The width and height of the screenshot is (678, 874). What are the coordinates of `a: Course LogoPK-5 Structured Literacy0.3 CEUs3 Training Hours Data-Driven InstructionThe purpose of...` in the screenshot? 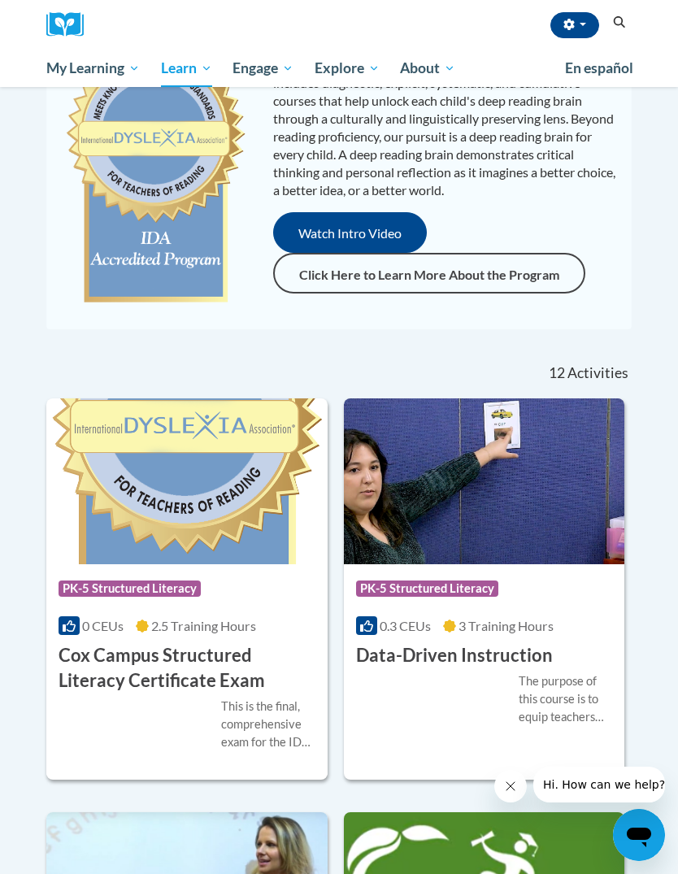 It's located at (484, 588).